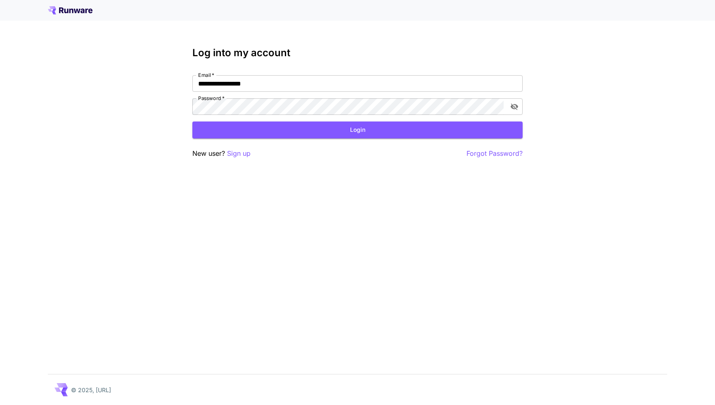 The width and height of the screenshot is (715, 405). I want to click on label: Email, so click(206, 75).